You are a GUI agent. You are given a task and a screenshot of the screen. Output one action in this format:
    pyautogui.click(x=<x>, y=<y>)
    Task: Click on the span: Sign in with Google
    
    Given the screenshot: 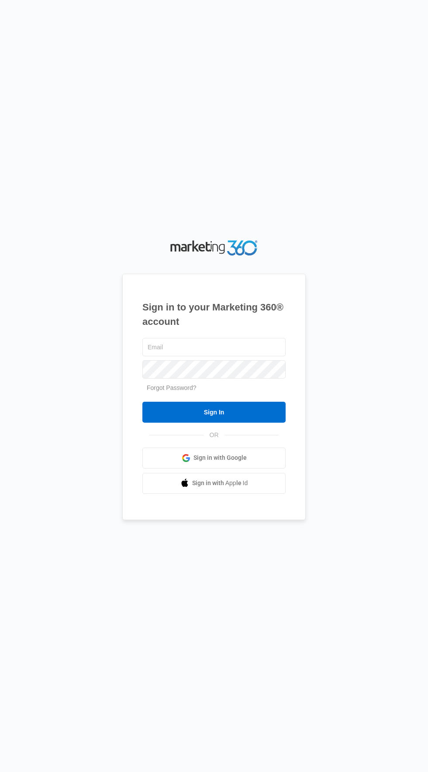 What is the action you would take?
    pyautogui.click(x=220, y=458)
    